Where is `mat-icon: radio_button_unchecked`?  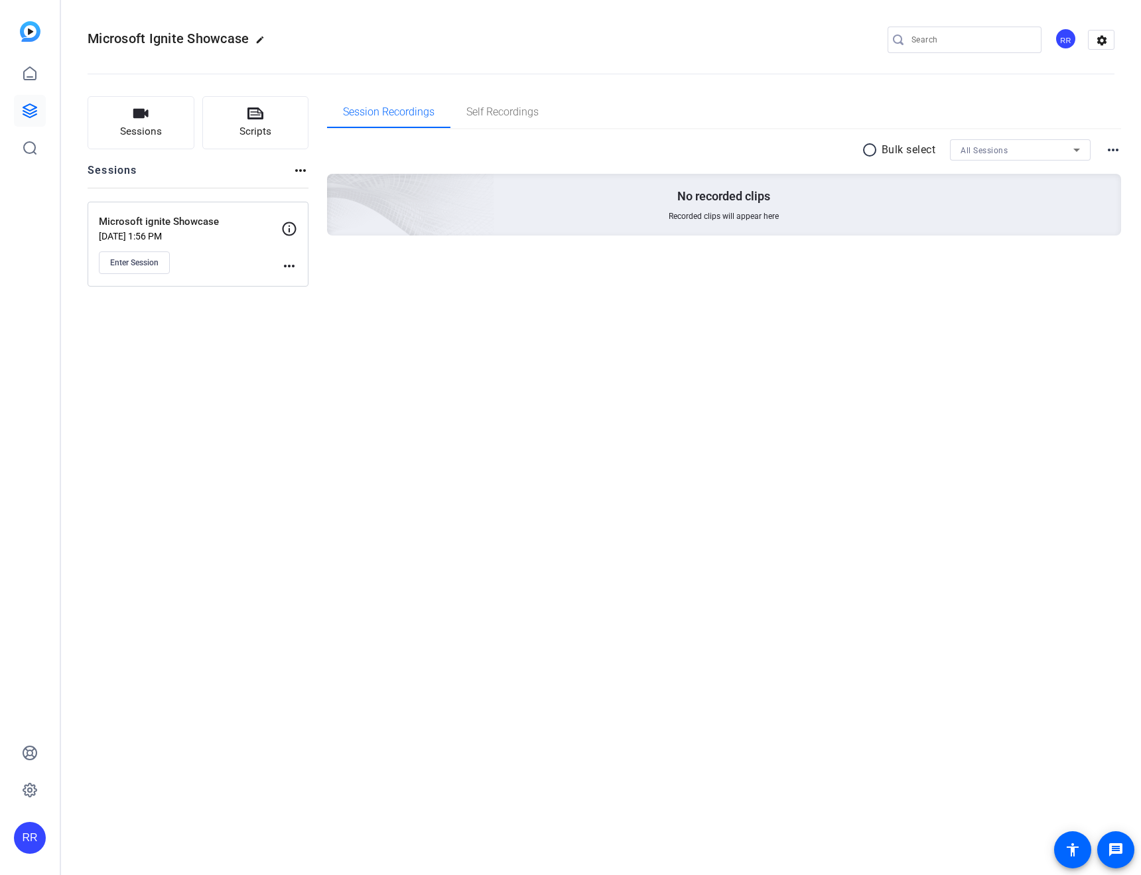 mat-icon: radio_button_unchecked is located at coordinates (872, 150).